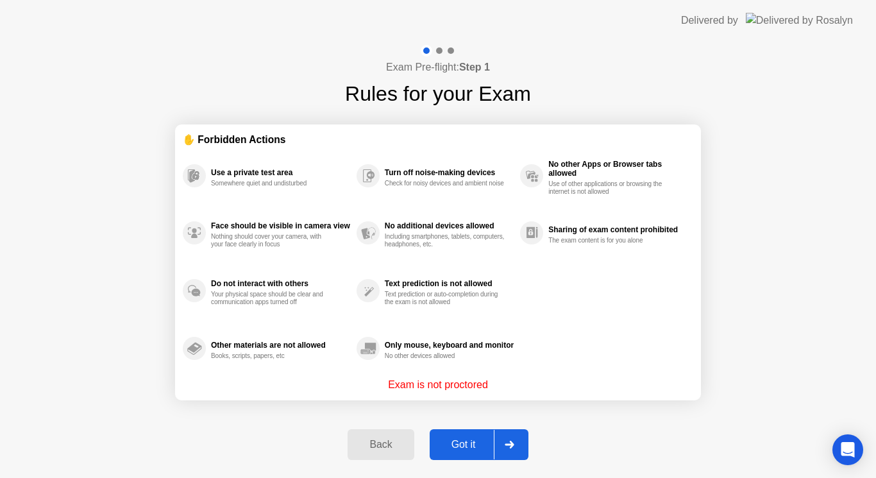 This screenshot has height=478, width=876. What do you see at coordinates (449, 172) in the screenshot?
I see `div: Turn off noise-making devices` at bounding box center [449, 172].